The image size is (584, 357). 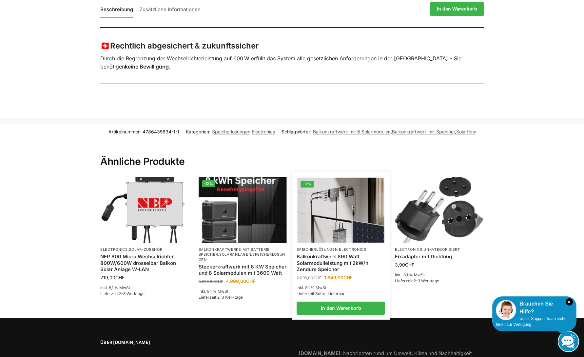 I want to click on img: Steckerkraftwerk mit 8 KW Speicher und 8 Solarmodulen mit 3600 Watt, so click(x=243, y=210).